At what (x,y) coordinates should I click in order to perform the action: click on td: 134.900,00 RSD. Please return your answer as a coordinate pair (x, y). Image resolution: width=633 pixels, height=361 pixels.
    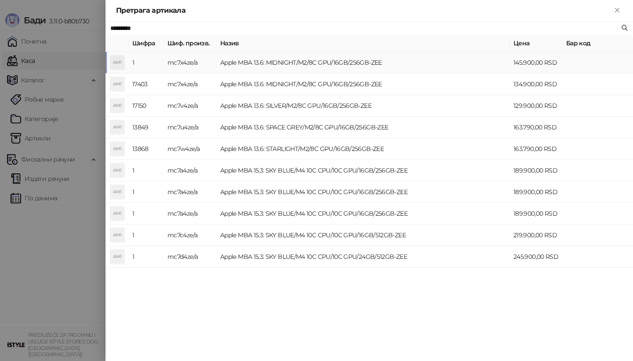
    Looking at the image, I should click on (537, 84).